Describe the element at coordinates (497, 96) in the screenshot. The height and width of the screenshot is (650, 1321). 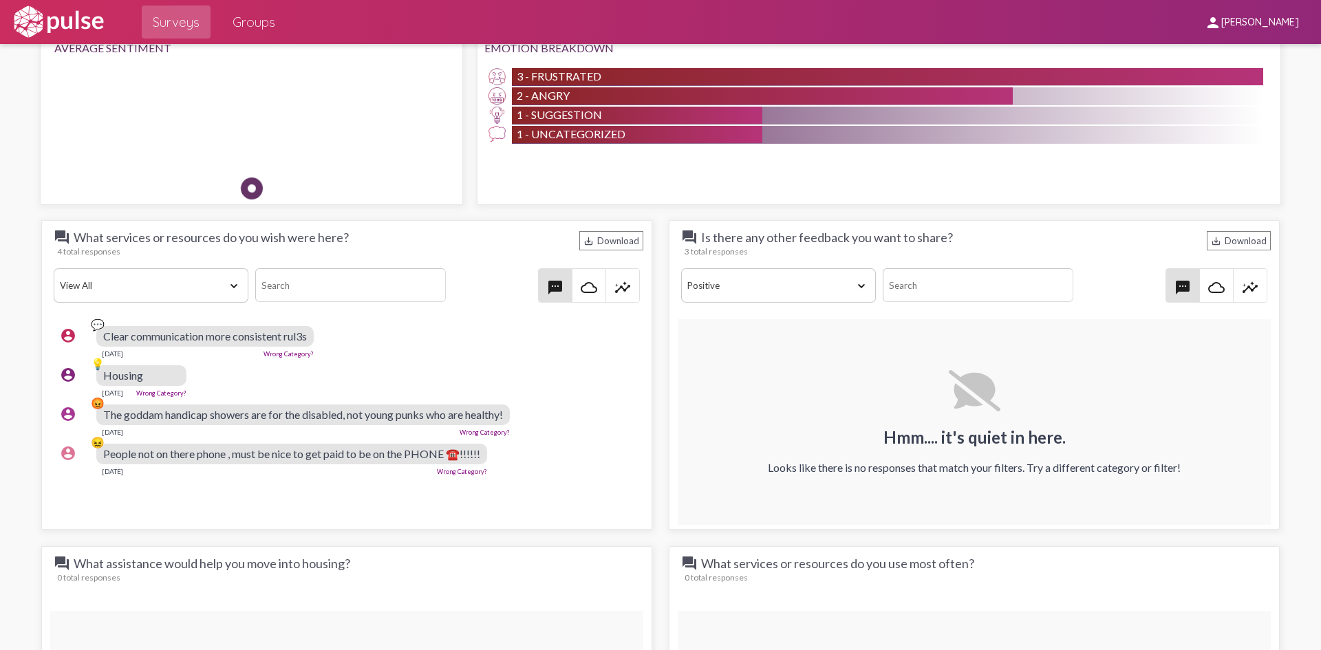
I see `img: Angry` at that location.